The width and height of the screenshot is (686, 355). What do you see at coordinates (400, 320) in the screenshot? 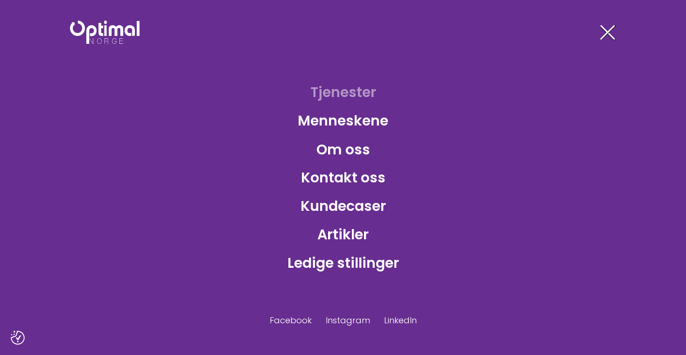
I see `p: LinkedIn` at bounding box center [400, 320].